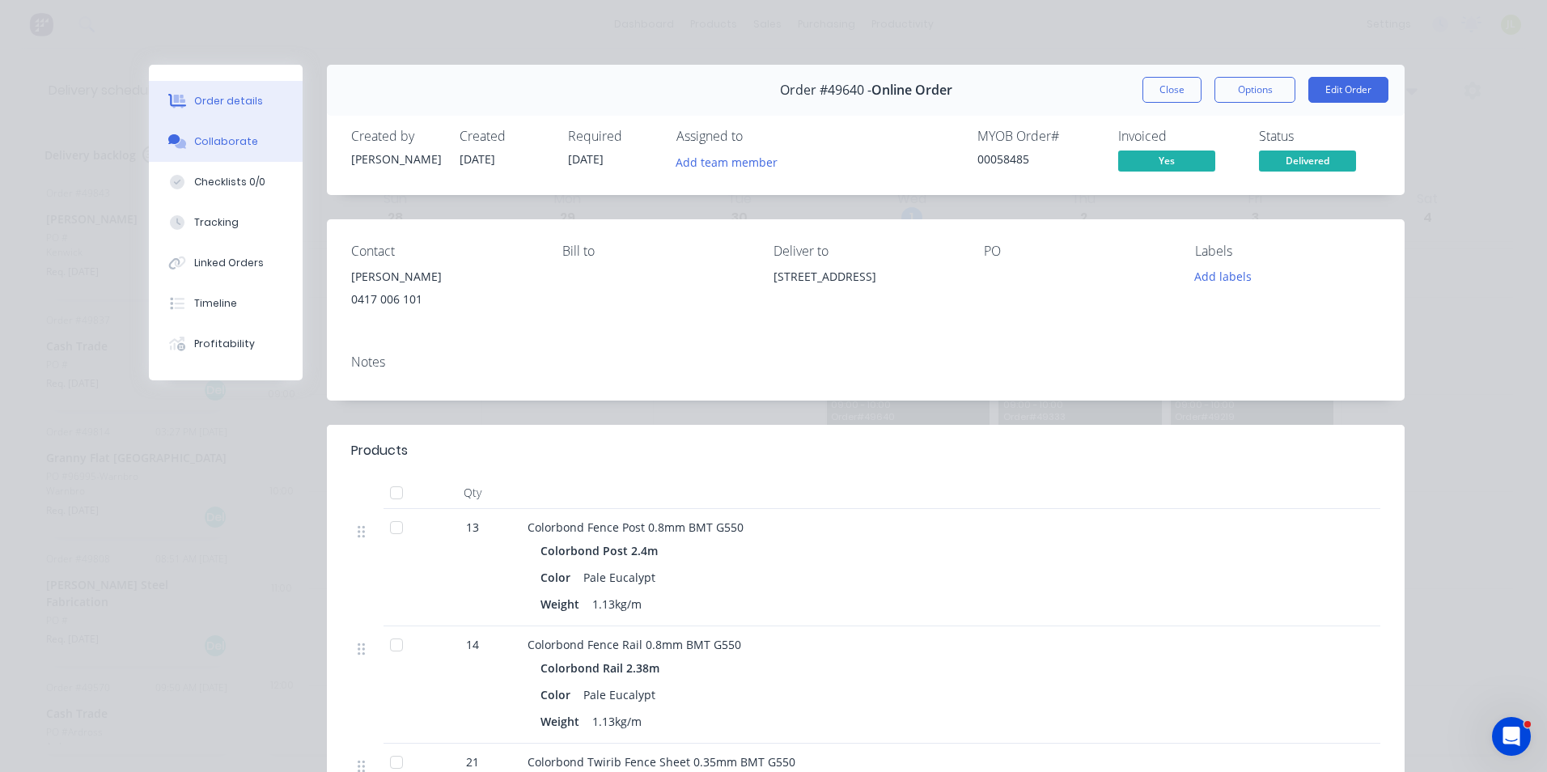 The width and height of the screenshot is (1547, 772). What do you see at coordinates (1179, 136) in the screenshot?
I see `div: Invoiced` at bounding box center [1179, 136].